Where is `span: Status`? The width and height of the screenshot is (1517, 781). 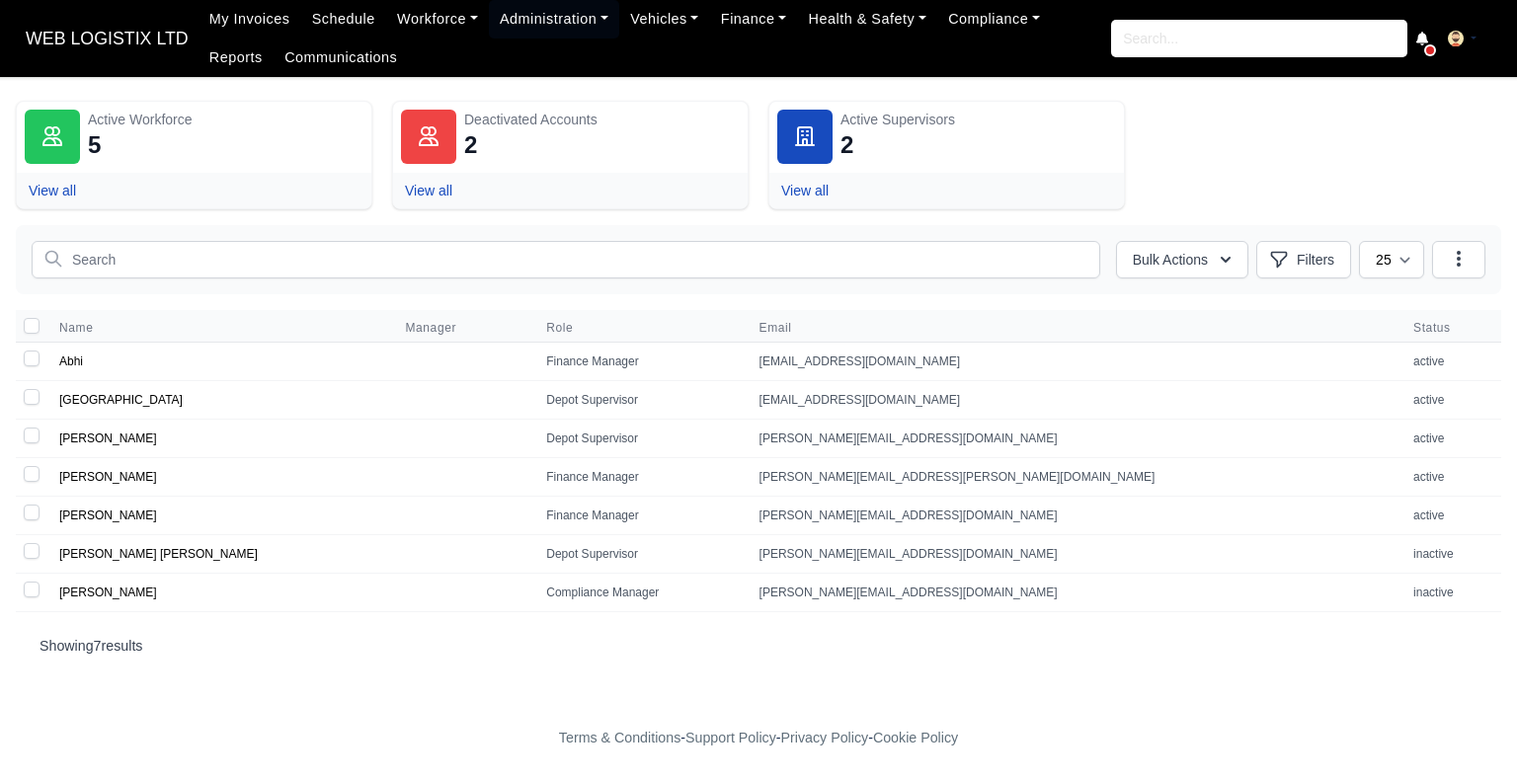
span: Status is located at coordinates (1451, 328).